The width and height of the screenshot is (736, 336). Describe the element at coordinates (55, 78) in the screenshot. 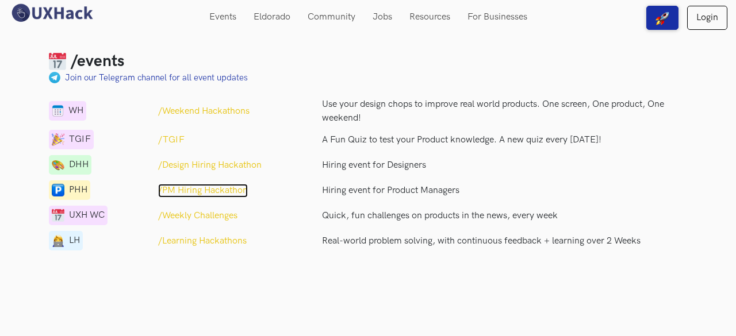

I see `img: palette` at that location.